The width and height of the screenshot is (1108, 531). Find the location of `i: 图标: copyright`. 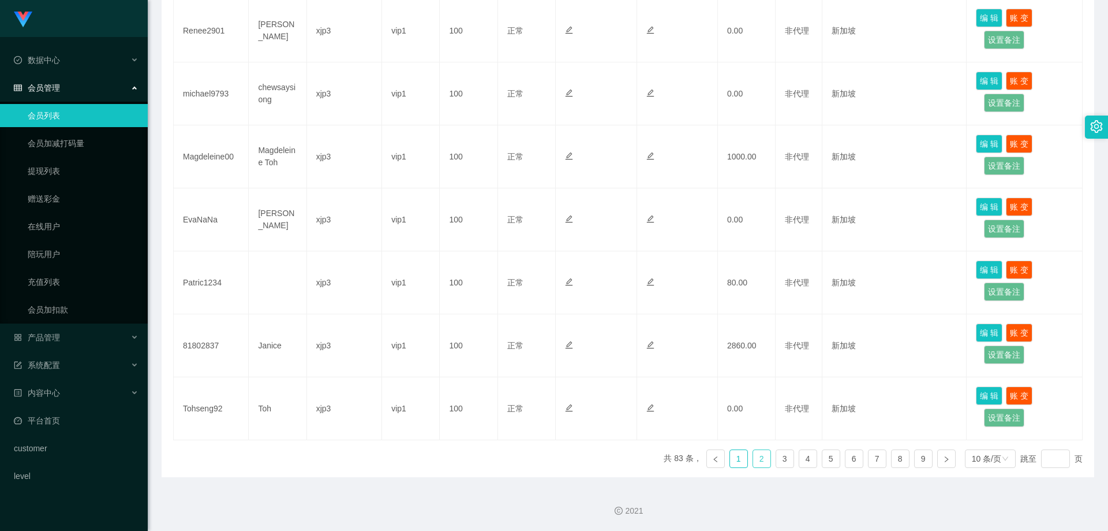

i: 图标: copyright is located at coordinates (619, 510).